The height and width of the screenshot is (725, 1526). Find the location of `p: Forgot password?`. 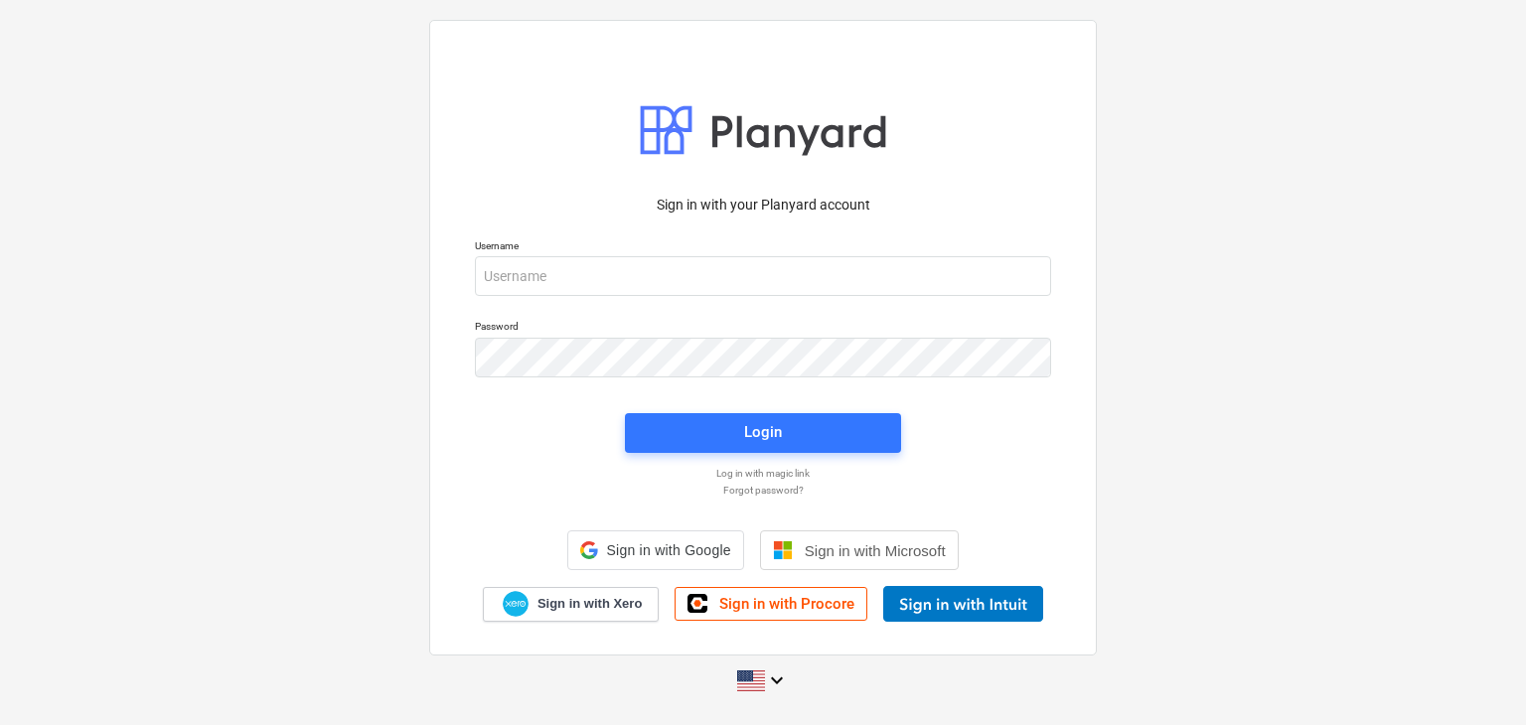

p: Forgot password? is located at coordinates (763, 490).